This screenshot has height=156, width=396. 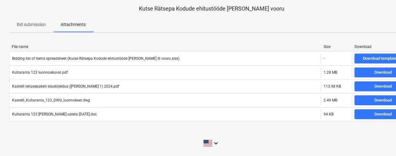 What do you see at coordinates (332, 86) in the screenshot?
I see `div: 113.98 KB` at bounding box center [332, 86].